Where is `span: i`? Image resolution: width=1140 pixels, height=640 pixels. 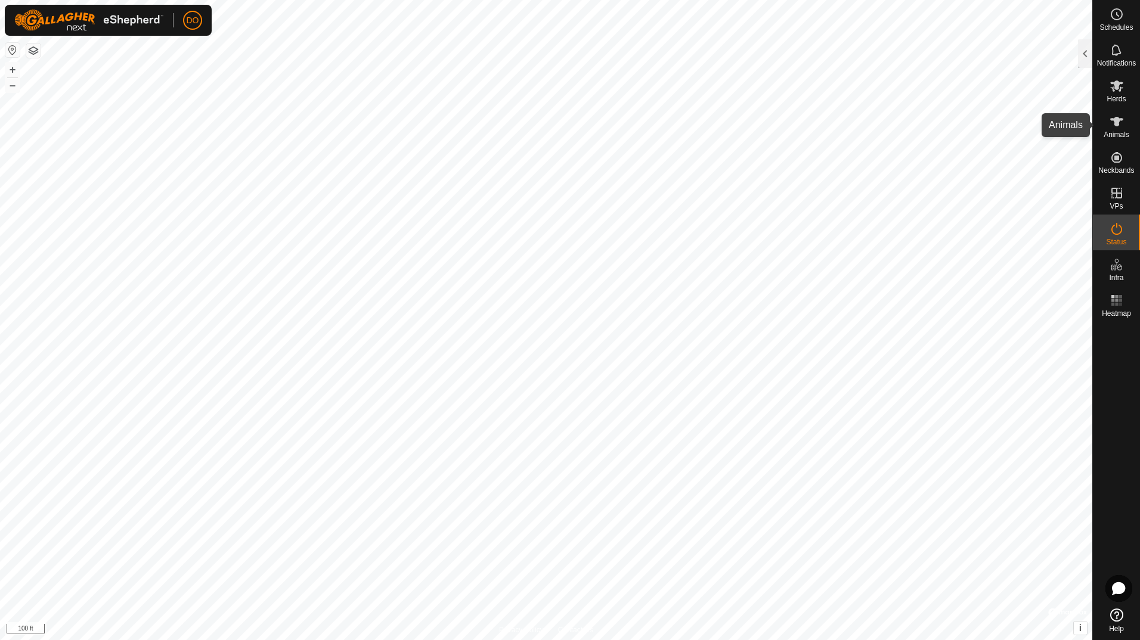
span: i is located at coordinates (1081, 628).